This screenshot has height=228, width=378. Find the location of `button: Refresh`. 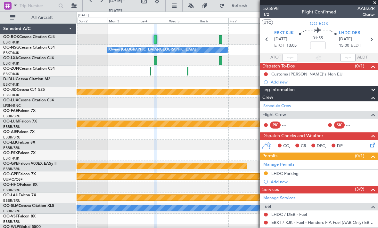

button: Refresh is located at coordinates (235, 6).